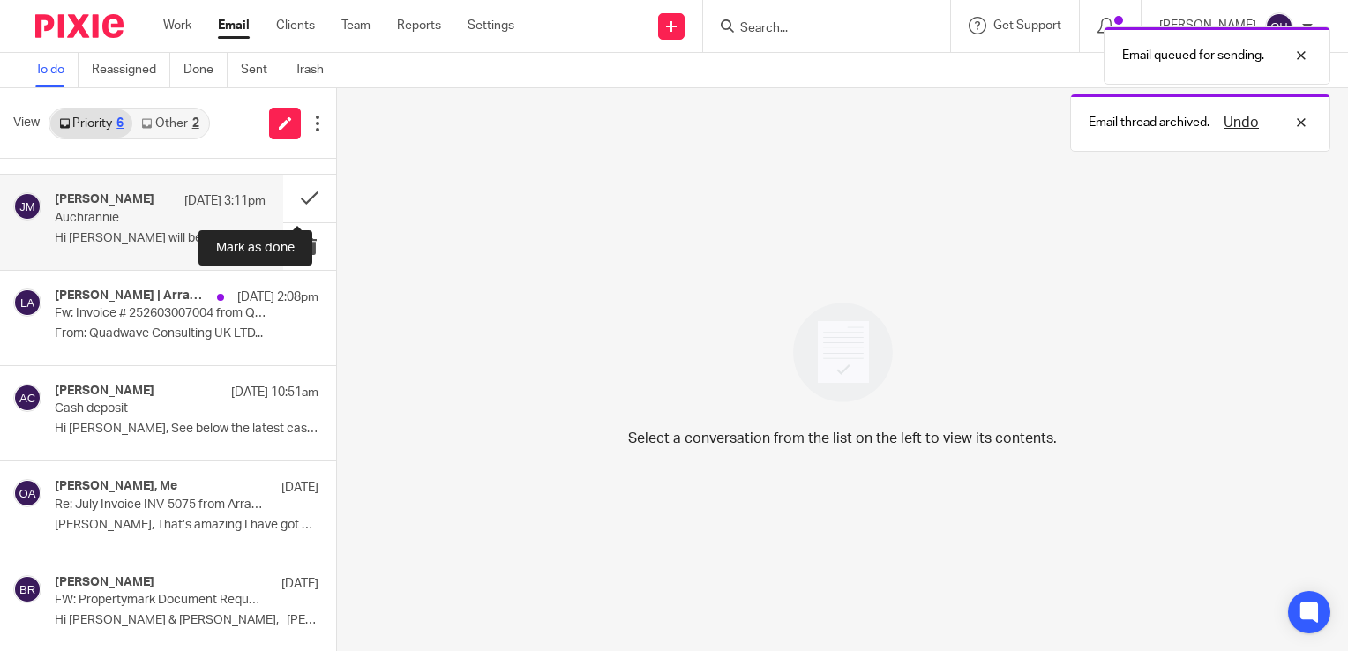 Image resolution: width=1348 pixels, height=651 pixels. I want to click on span: View, so click(26, 123).